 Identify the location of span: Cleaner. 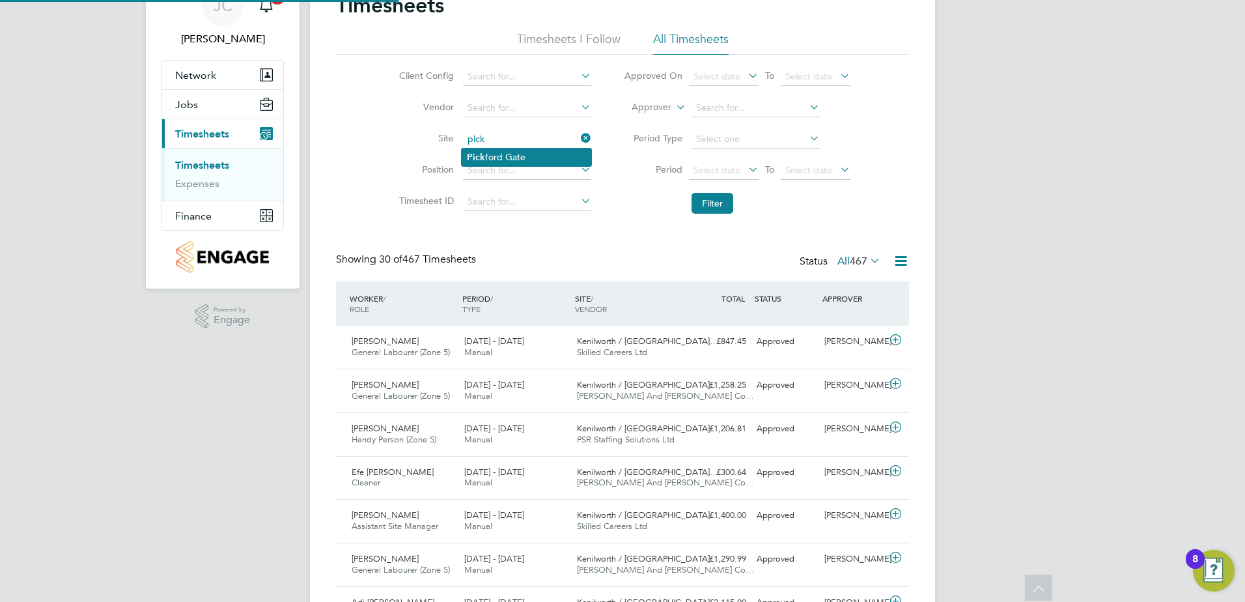
(366, 482).